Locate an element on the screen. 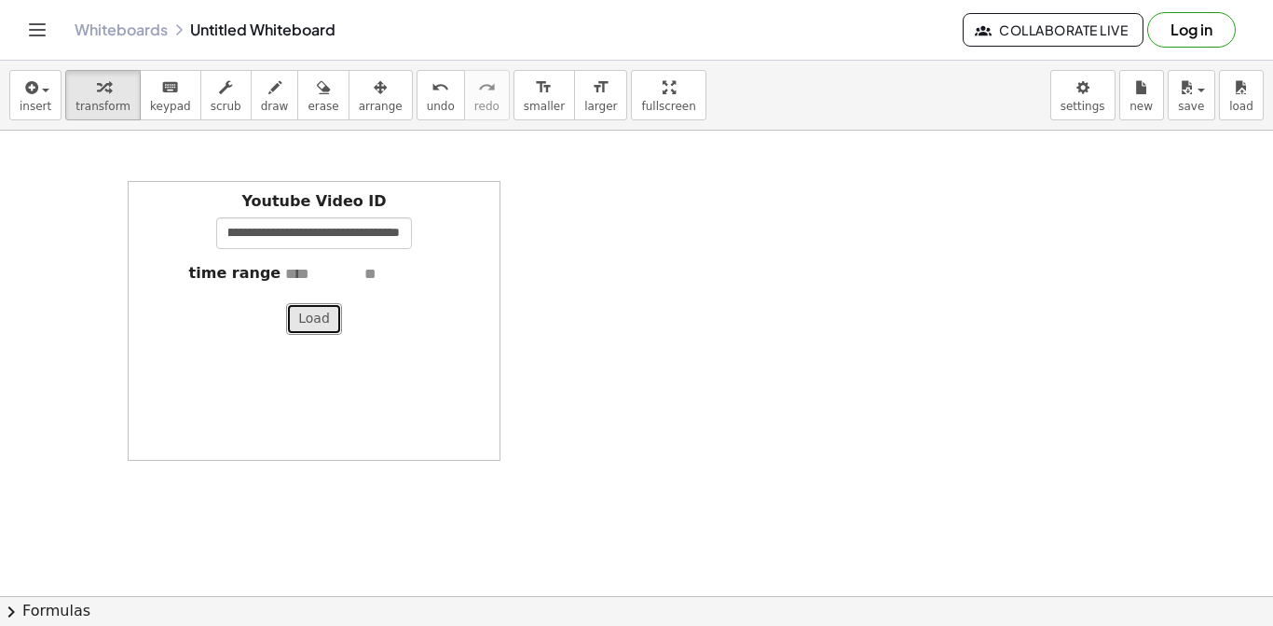  label: Youtube Video ID is located at coordinates (313, 201).